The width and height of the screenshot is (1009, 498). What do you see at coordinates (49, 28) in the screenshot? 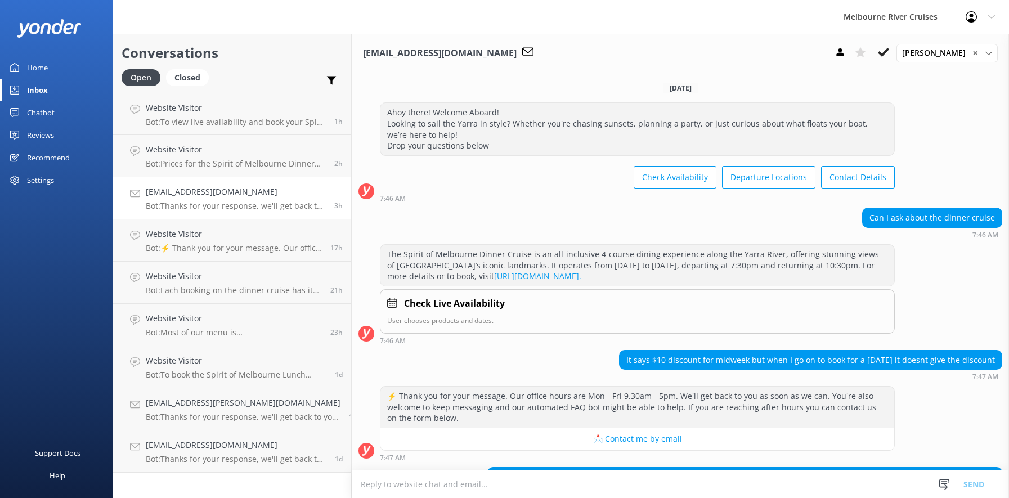
I see `img: yonder-white-logo.png` at bounding box center [49, 28].